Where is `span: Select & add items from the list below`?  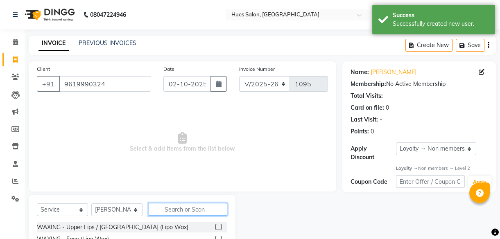
span: Select & add items from the list below is located at coordinates (182, 142).